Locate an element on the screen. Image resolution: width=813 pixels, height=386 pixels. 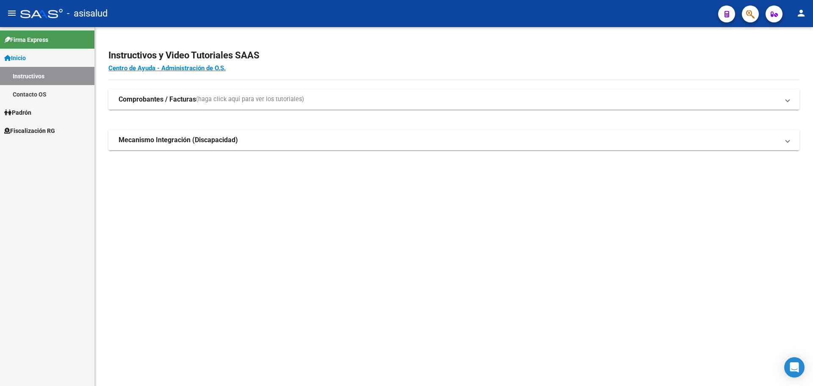
span: Padrón is located at coordinates (18, 113).